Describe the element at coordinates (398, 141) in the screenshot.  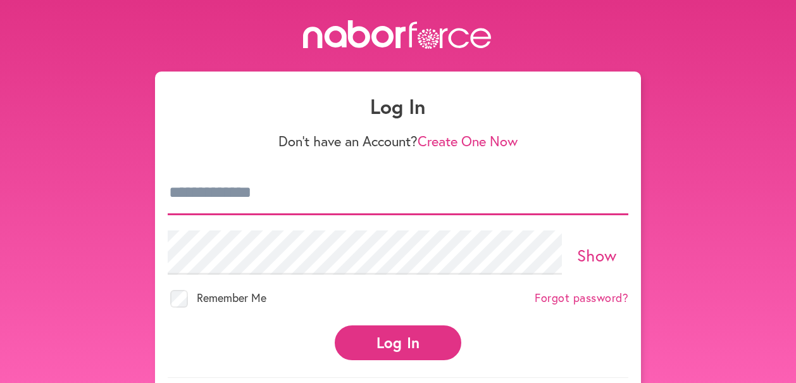
I see `p: Don't have an Account?` at that location.